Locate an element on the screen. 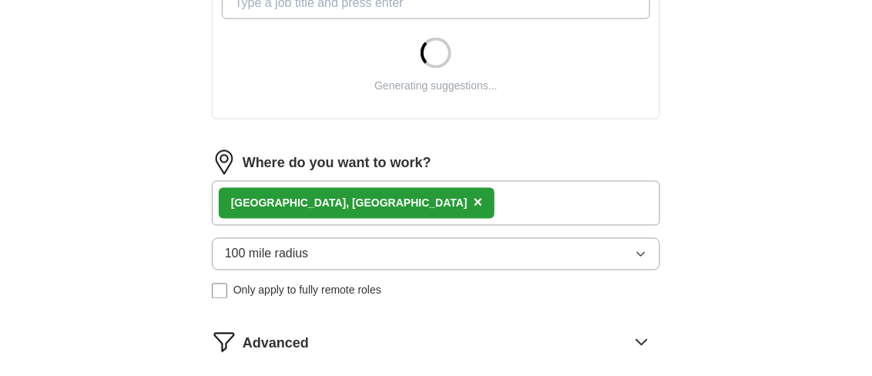  div: Generating suggestions... is located at coordinates (436, 86).